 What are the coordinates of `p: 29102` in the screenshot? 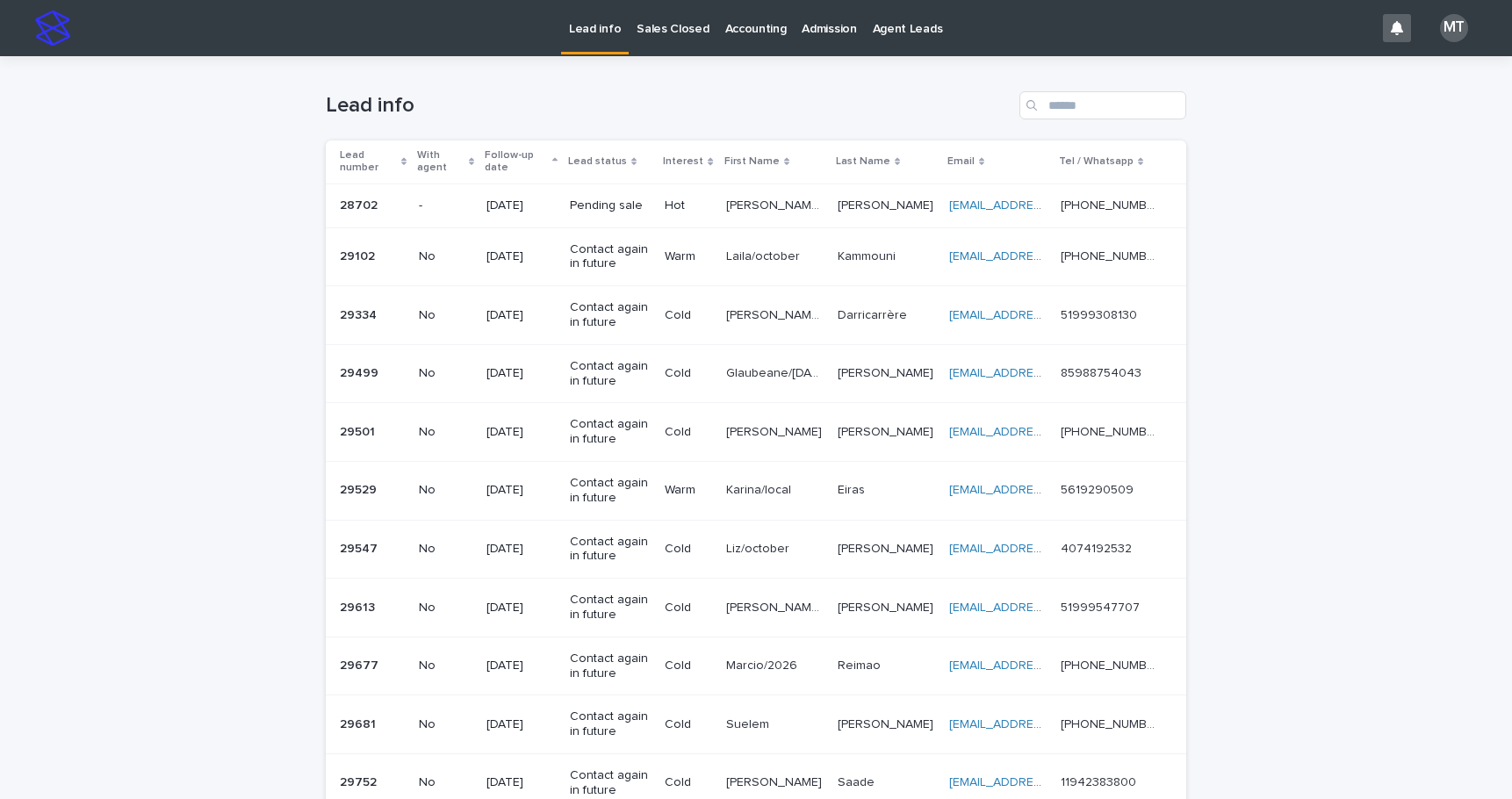 It's located at (359, 255).